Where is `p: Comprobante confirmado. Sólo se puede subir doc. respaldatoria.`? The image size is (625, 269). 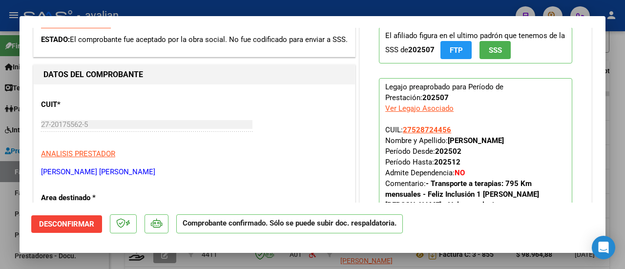
p: Comprobante confirmado. Sólo se puede subir doc. respaldatoria. is located at coordinates (289, 224).